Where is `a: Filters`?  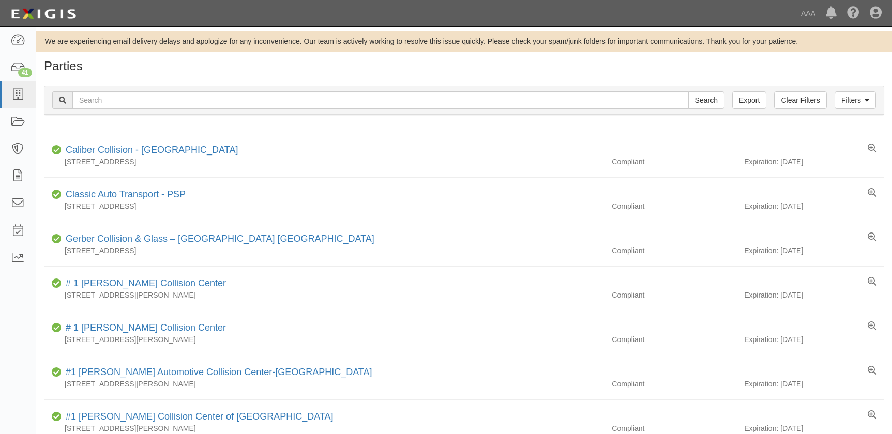 a: Filters is located at coordinates (855, 100).